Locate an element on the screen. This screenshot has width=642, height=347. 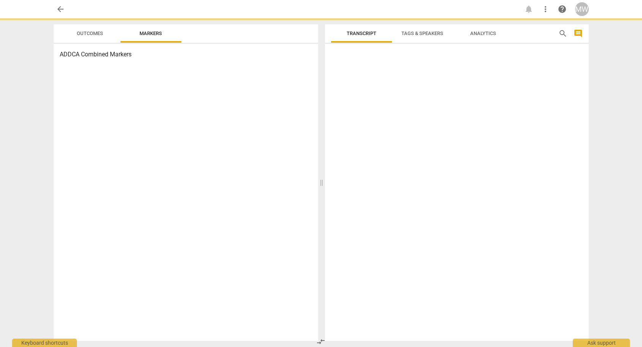
span: arrow_back is located at coordinates (60, 9).